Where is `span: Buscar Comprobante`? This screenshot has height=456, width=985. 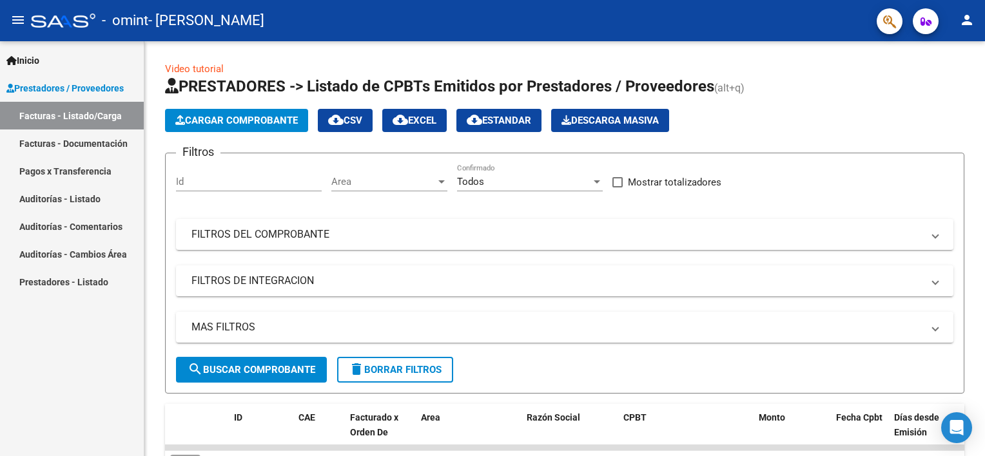 span: Buscar Comprobante is located at coordinates (251, 370).